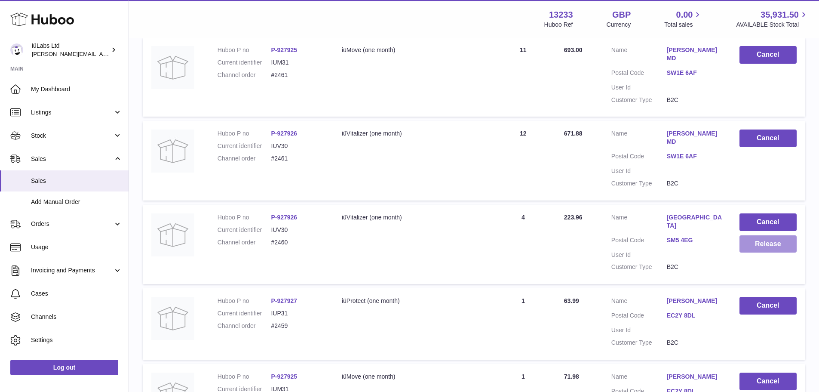 This screenshot has width=819, height=392. I want to click on span: 0.00, so click(685, 15).